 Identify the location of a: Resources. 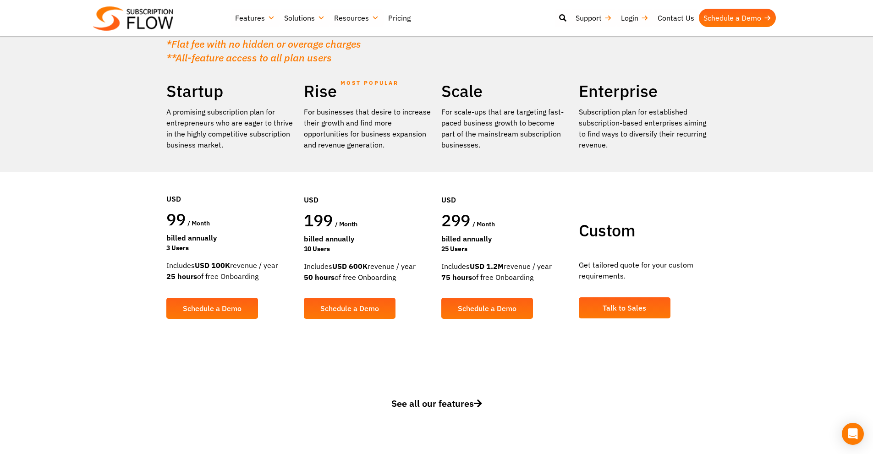
(357, 18).